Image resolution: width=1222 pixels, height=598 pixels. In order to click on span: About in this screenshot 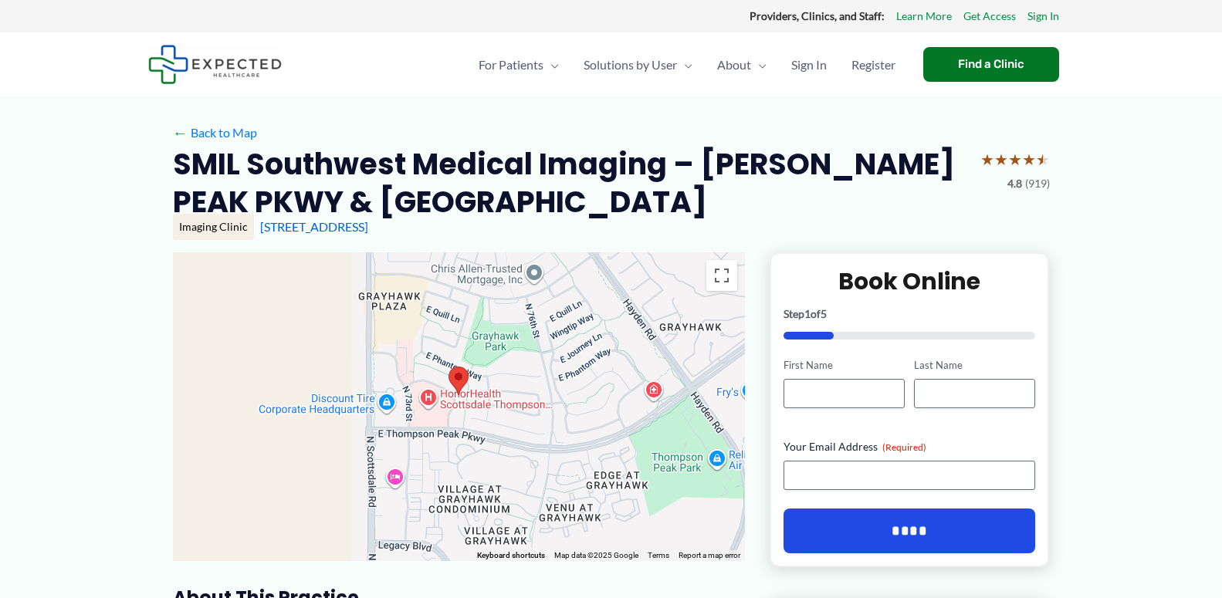, I will do `click(734, 65)`.